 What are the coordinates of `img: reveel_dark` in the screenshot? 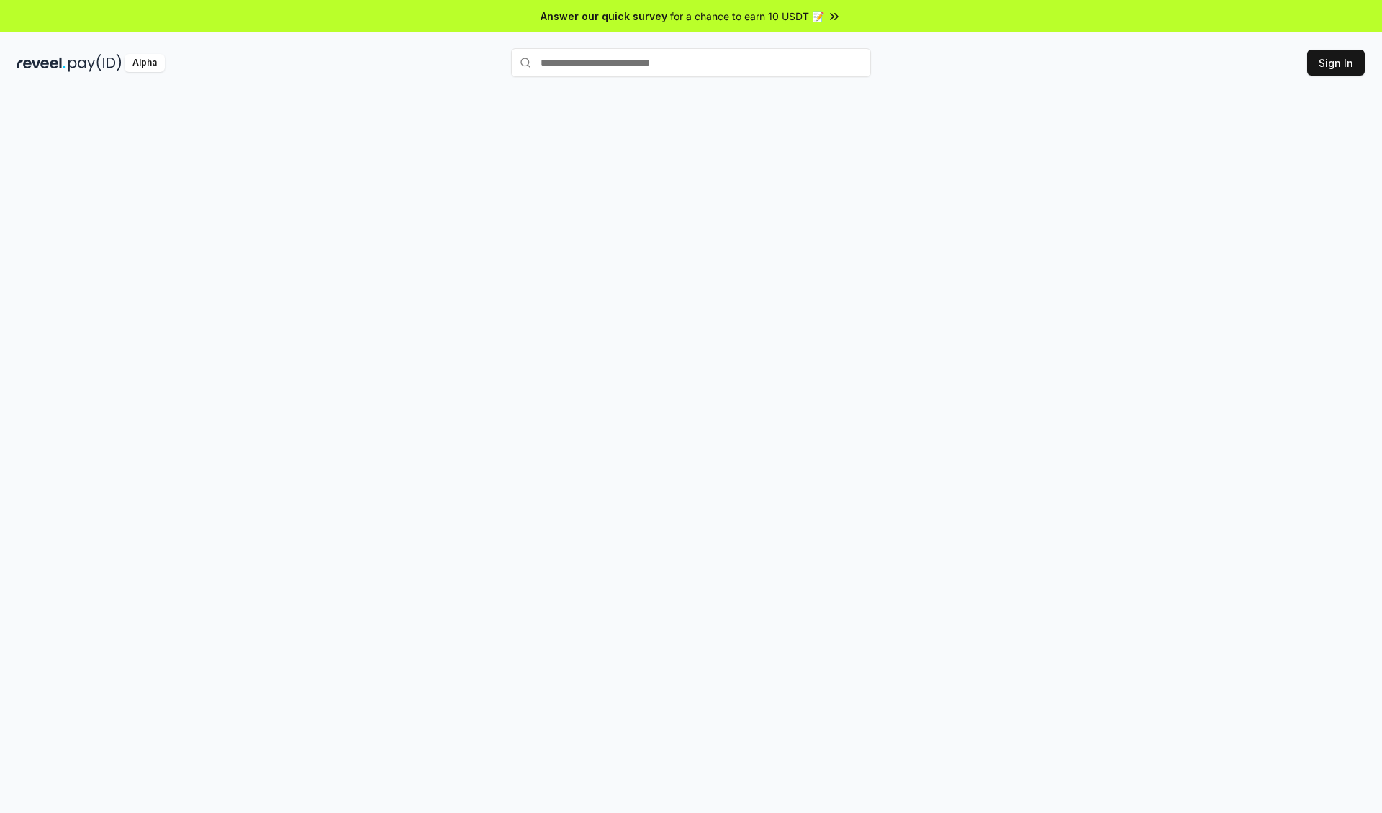 It's located at (41, 63).